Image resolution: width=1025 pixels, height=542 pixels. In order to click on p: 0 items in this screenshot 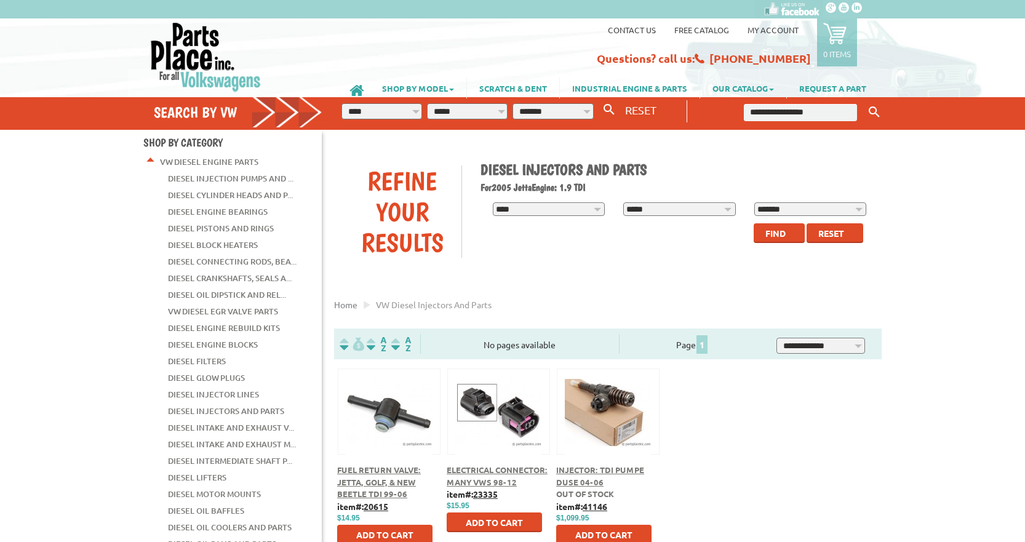, I will do `click(837, 54)`.